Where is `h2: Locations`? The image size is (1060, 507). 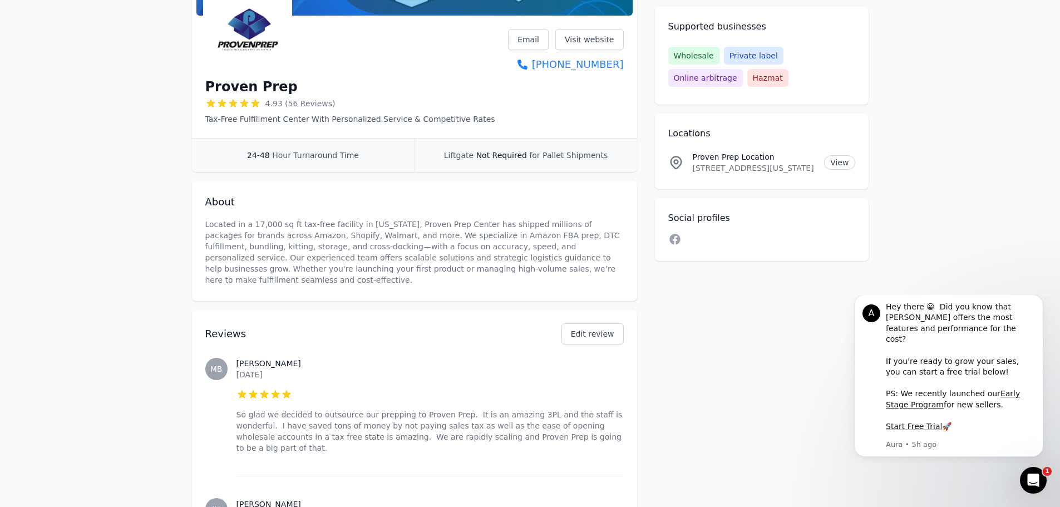 h2: Locations is located at coordinates (762, 134).